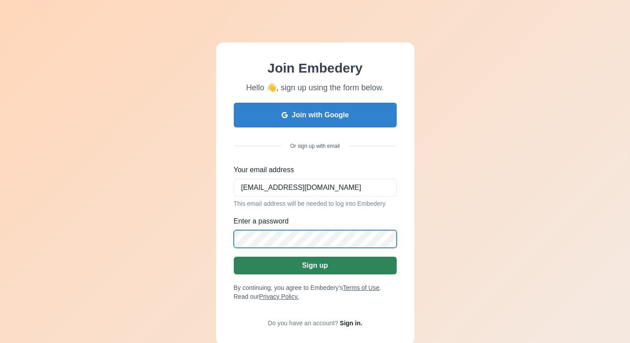  Describe the element at coordinates (315, 204) in the screenshot. I see `div: This email address will be needed to log into Embedery` at that location.